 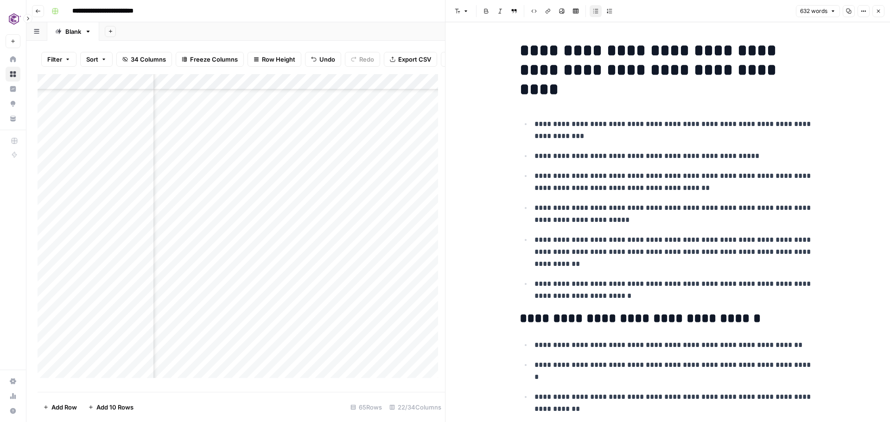 I want to click on button: 34 Columns, so click(x=144, y=59).